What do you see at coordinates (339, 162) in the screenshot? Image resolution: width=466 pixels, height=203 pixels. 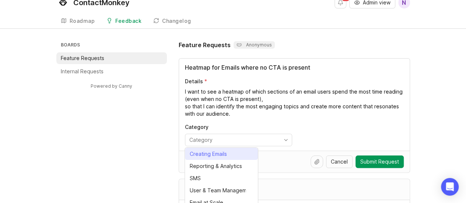 I see `button: Cancel` at bounding box center [339, 162].